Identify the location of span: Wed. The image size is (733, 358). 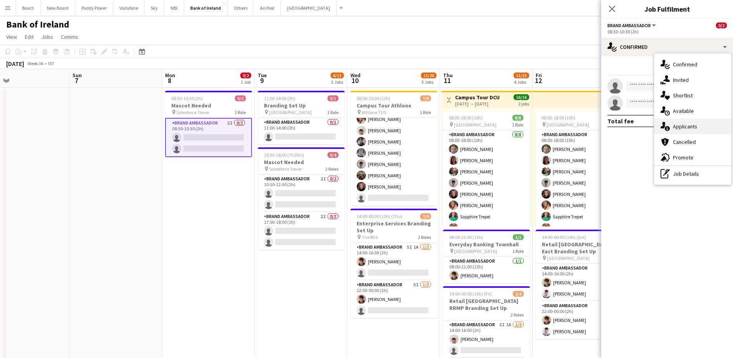
(355, 75).